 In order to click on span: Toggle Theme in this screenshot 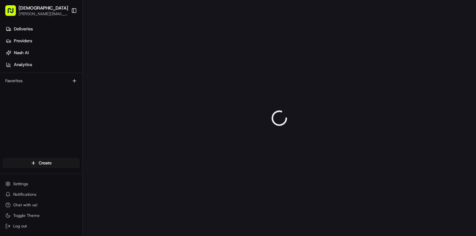, I will do `click(26, 216)`.